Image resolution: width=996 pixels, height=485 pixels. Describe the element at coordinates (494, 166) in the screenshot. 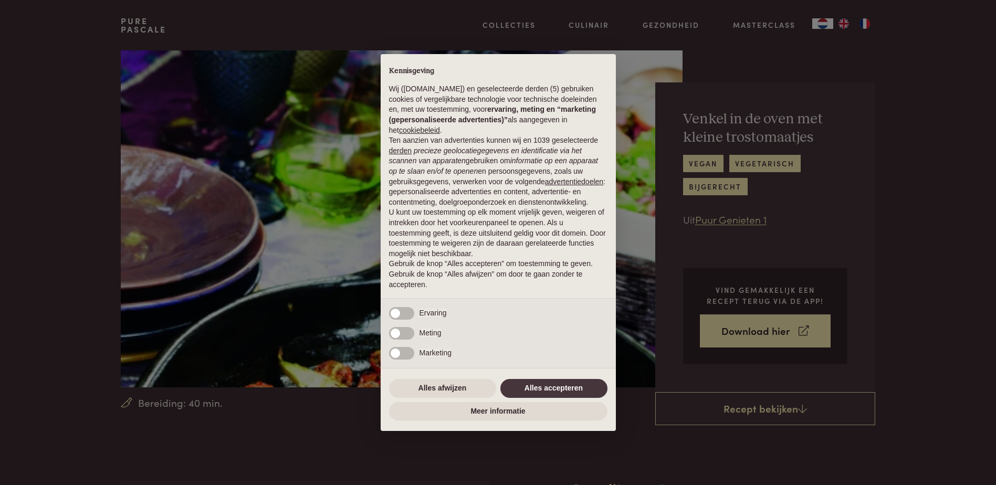

I see `em: informatie op een apparaat op te slaan en/of te openen` at that location.